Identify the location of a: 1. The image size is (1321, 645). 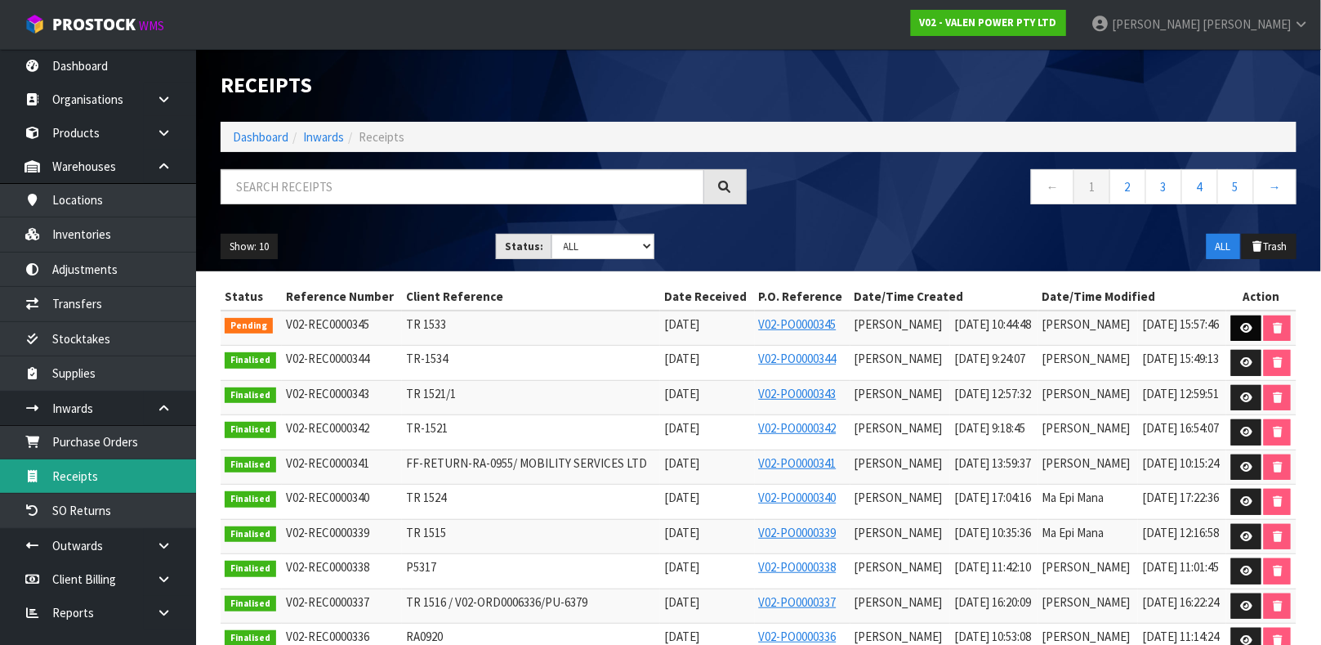
(1092, 186).